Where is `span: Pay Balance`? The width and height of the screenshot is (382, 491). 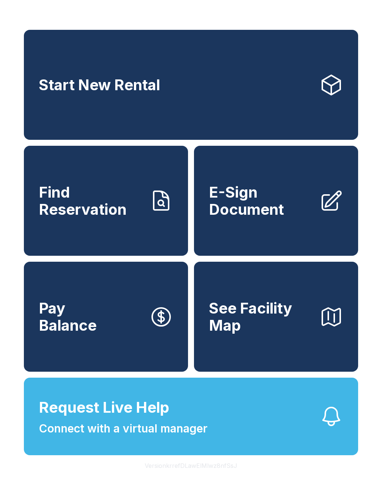 span: Pay Balance is located at coordinates (67, 316).